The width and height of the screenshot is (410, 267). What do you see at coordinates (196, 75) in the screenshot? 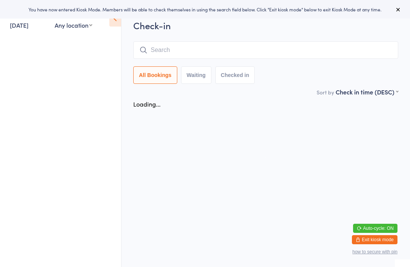
I see `button: Waiting` at bounding box center [196, 75].